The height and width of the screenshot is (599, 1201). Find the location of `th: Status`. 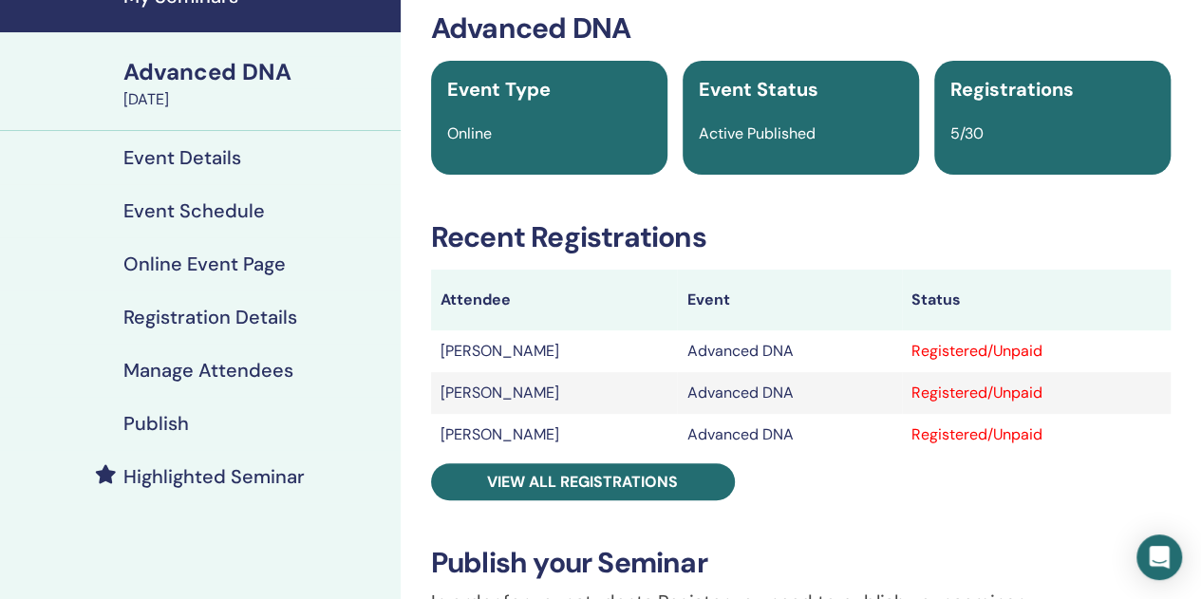

th: Status is located at coordinates (1035, 300).